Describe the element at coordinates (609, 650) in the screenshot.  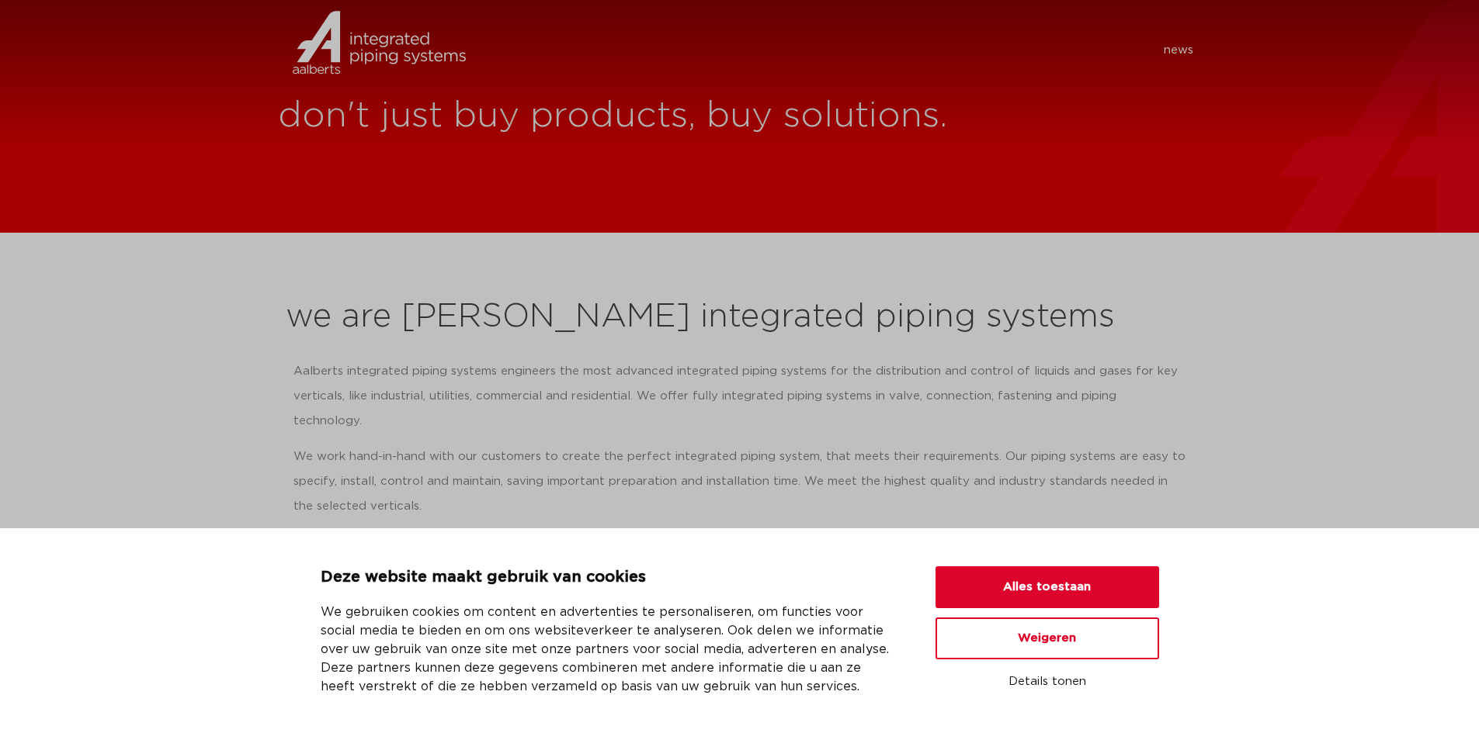
I see `p: We gebruiken cookies om content en advertenties te personaliseren, om functies voor social media ...` at that location.